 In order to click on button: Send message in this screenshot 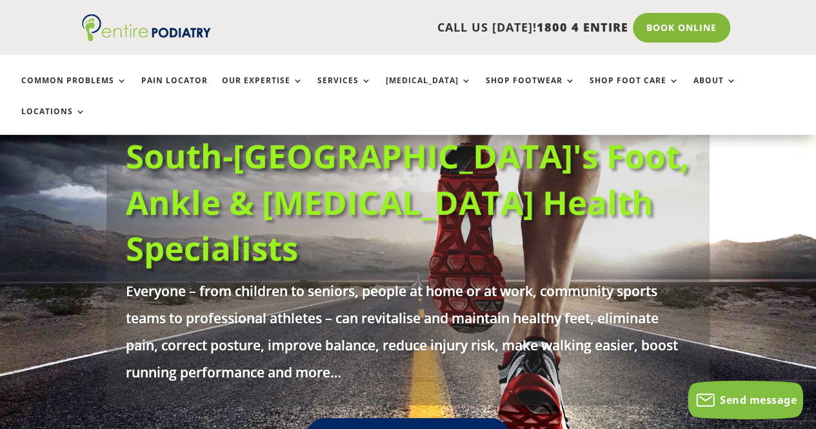, I will do `click(745, 400)`.